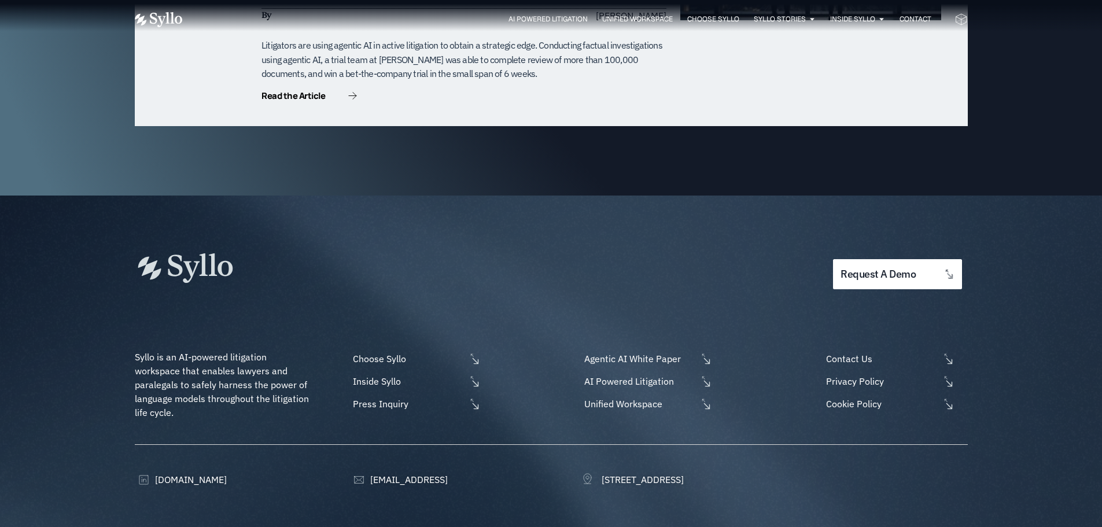 The image size is (1102, 527). Describe the element at coordinates (158, 20) in the screenshot. I see `img: Vector` at that location.